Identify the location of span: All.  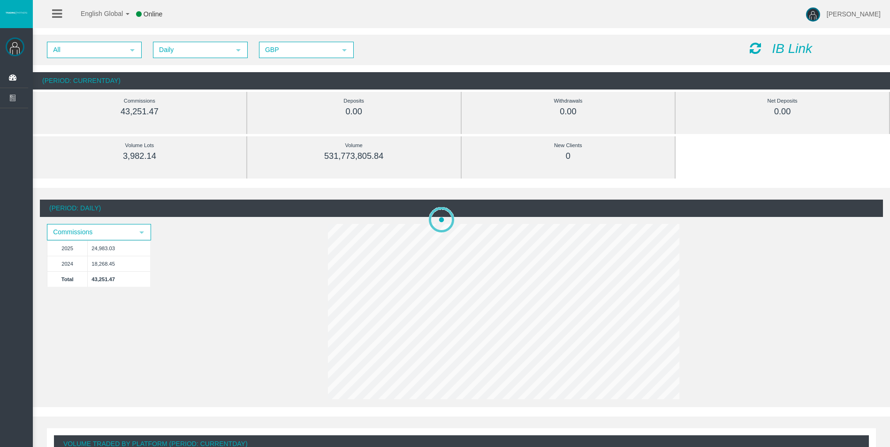
(86, 50).